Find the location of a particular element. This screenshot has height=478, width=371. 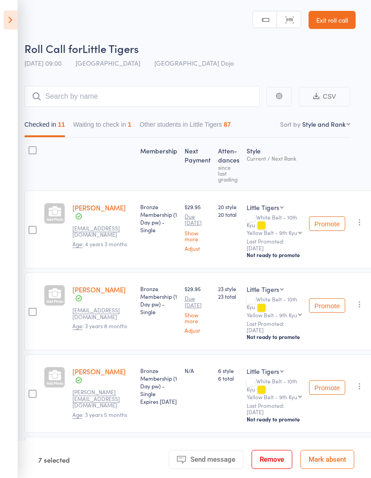

span: : 3 years 5 months is located at coordinates (100, 415).